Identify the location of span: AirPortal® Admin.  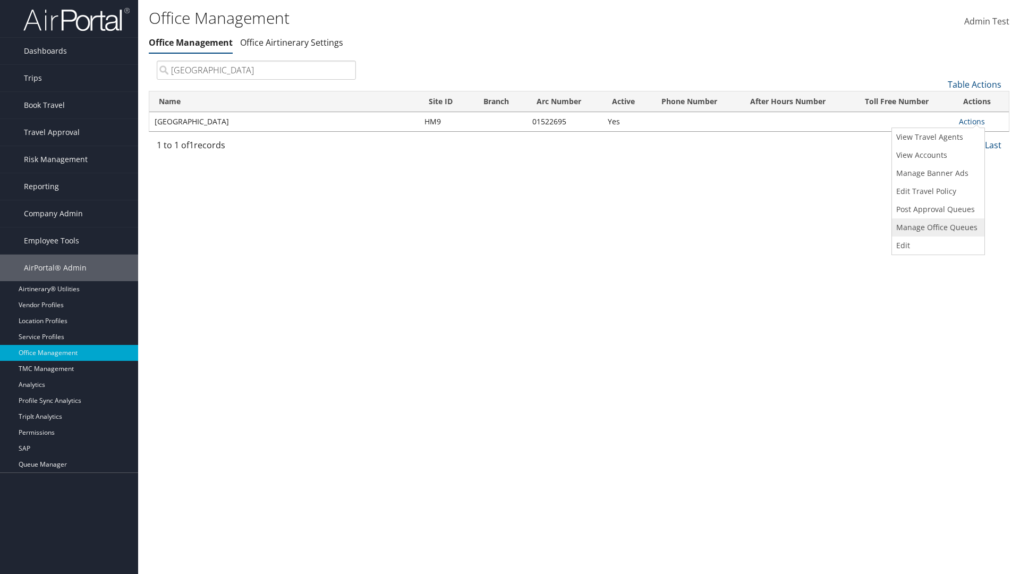
(55, 268).